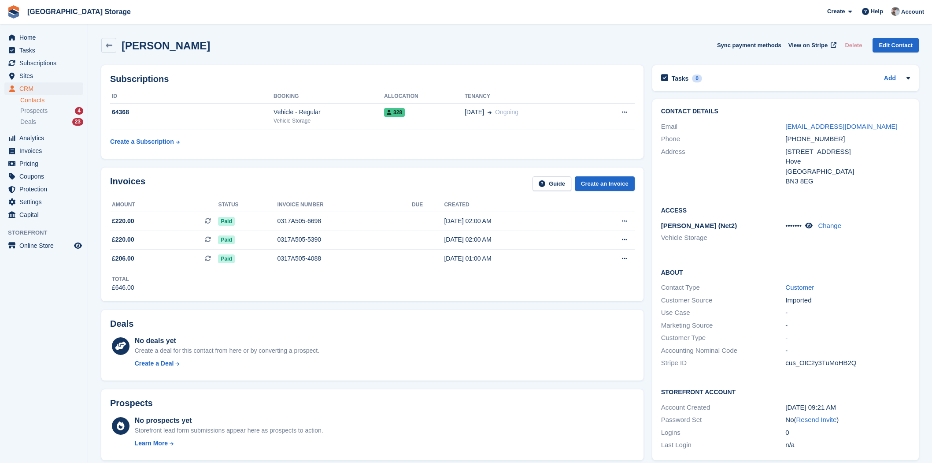  I want to click on a: View on Stripe, so click(812, 45).